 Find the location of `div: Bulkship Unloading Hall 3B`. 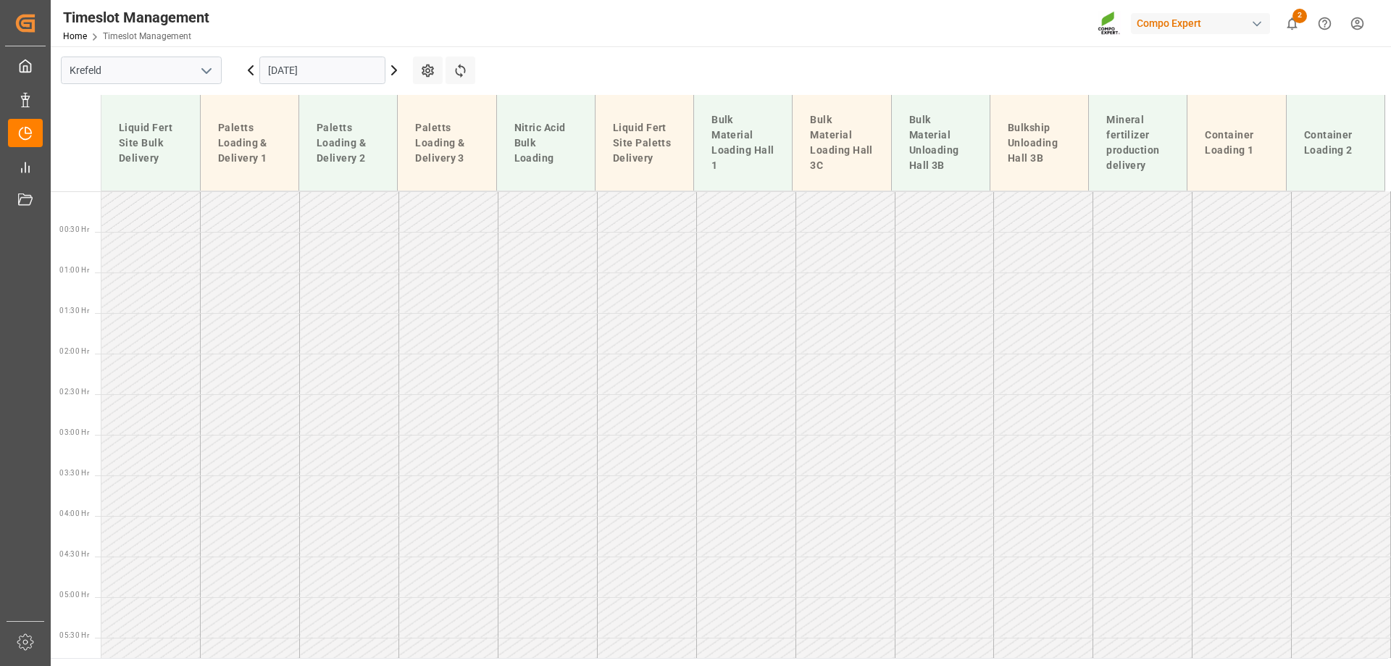

div: Bulkship Unloading Hall 3B is located at coordinates (1039, 143).